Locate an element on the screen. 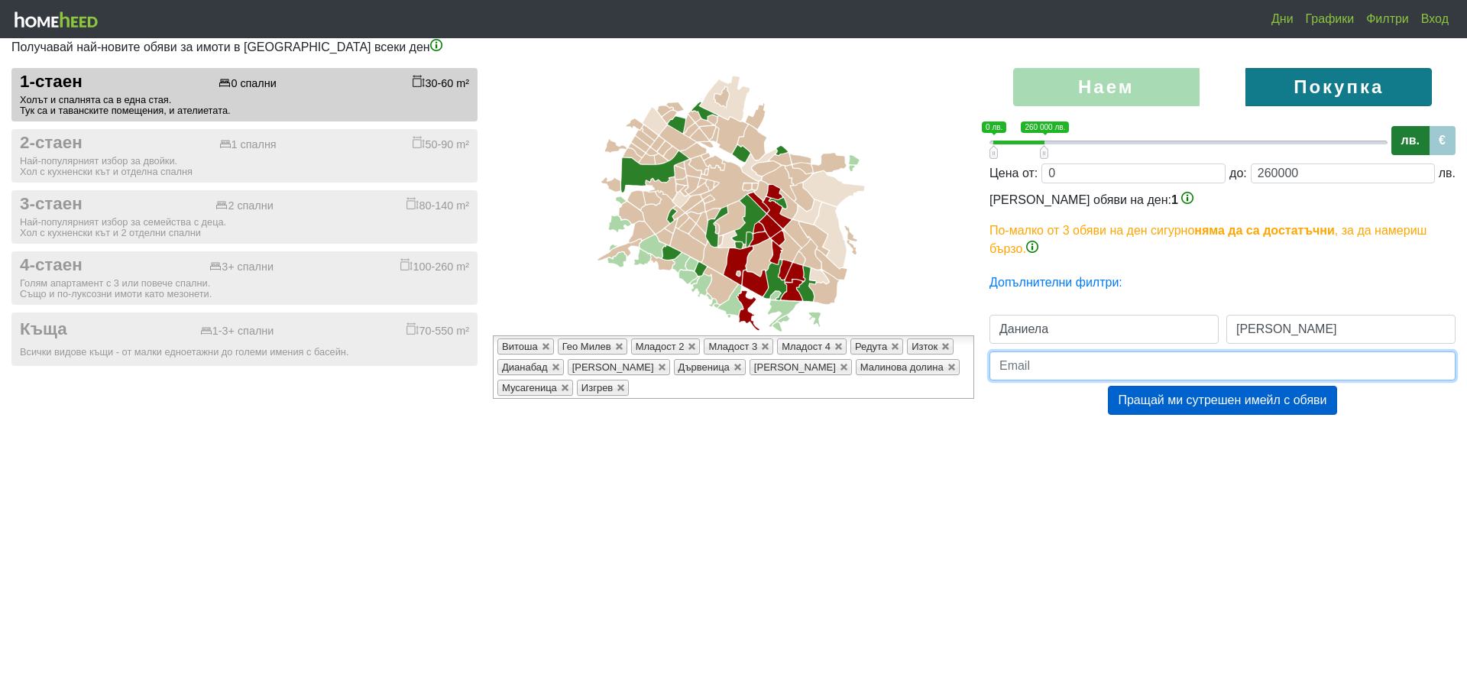  span: 2-стаен is located at coordinates (51, 143).